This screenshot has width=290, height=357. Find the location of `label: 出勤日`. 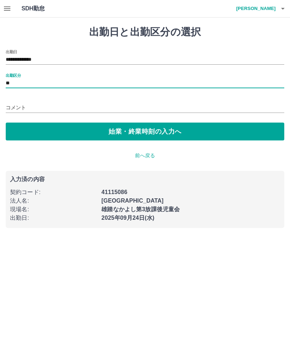

label: 出勤日 is located at coordinates (11, 51).